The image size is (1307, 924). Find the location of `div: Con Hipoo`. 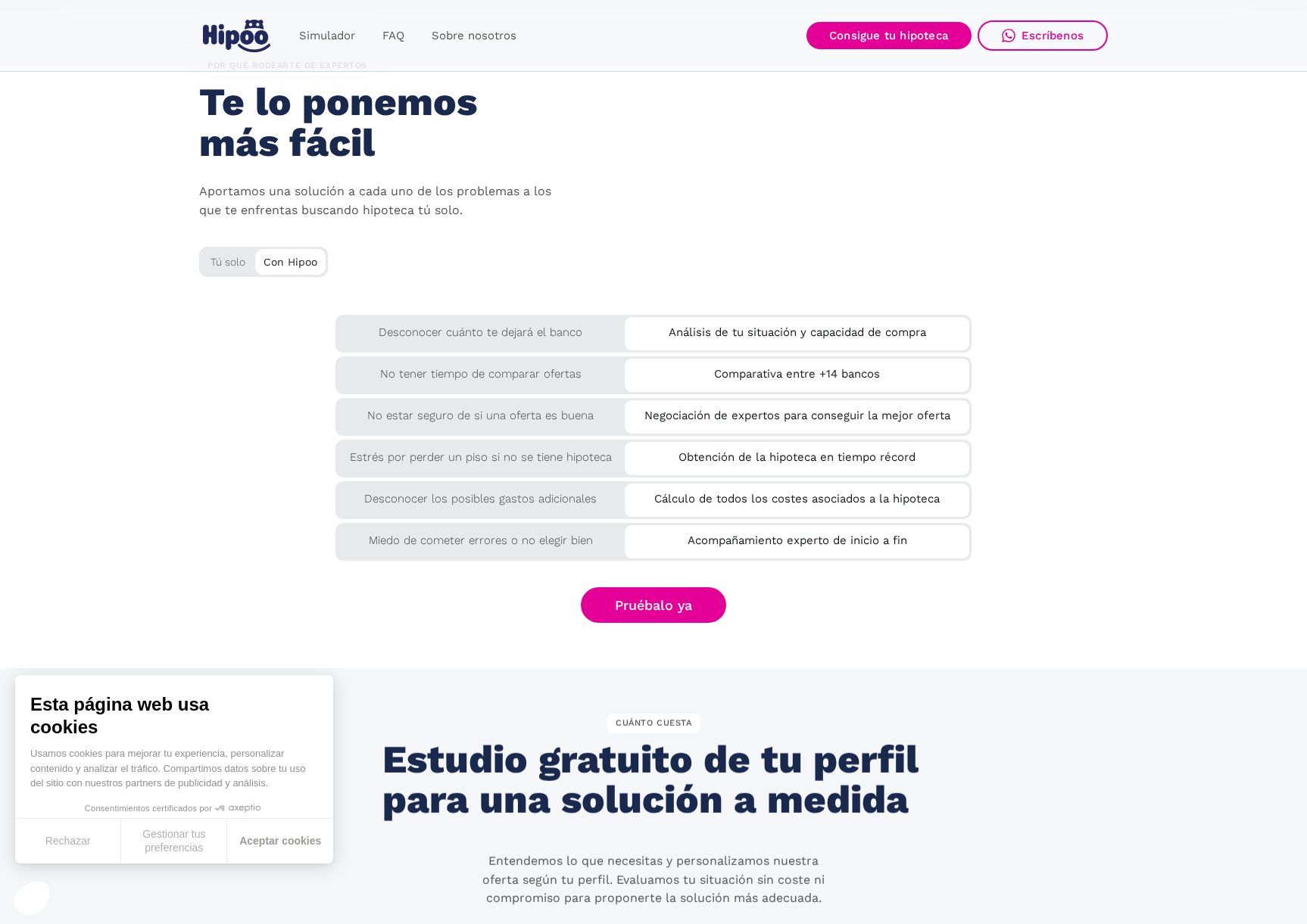

div: Con Hipoo is located at coordinates (291, 260).